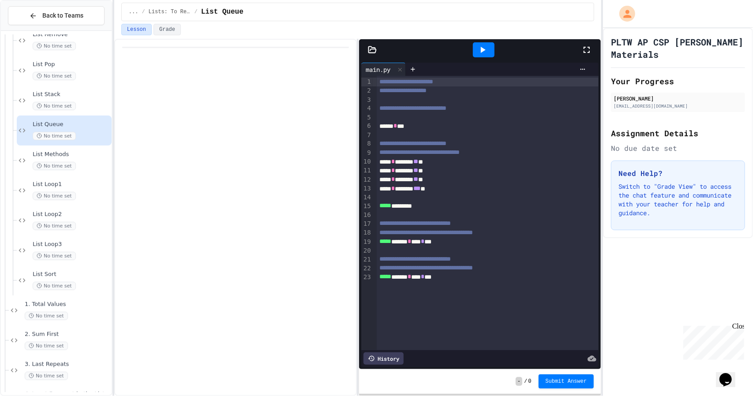  Describe the element at coordinates (624, 14) in the screenshot. I see `div: My Account` at that location.